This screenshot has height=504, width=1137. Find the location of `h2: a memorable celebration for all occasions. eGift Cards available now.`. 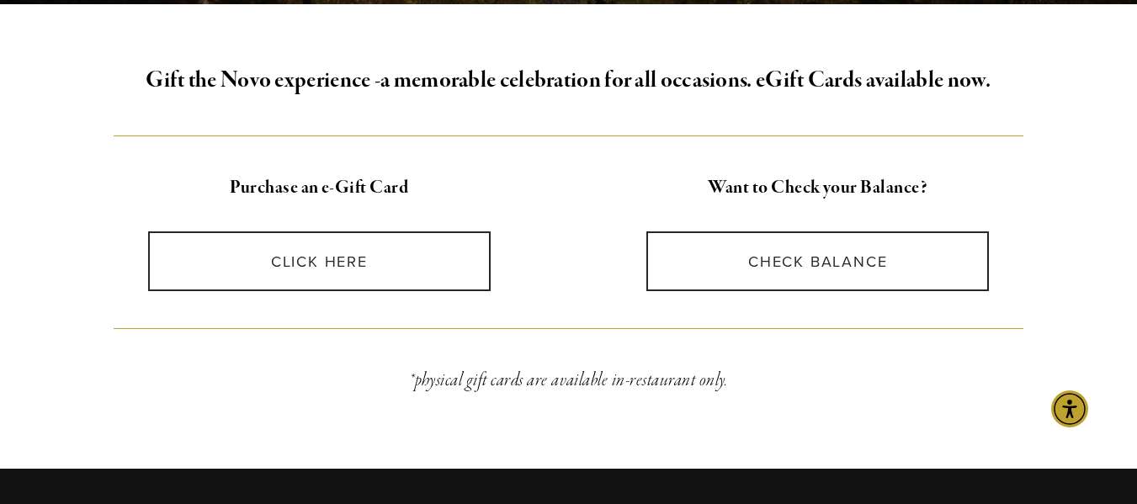

h2: a memorable celebration for all occasions. eGift Cards available now. is located at coordinates (569, 81).